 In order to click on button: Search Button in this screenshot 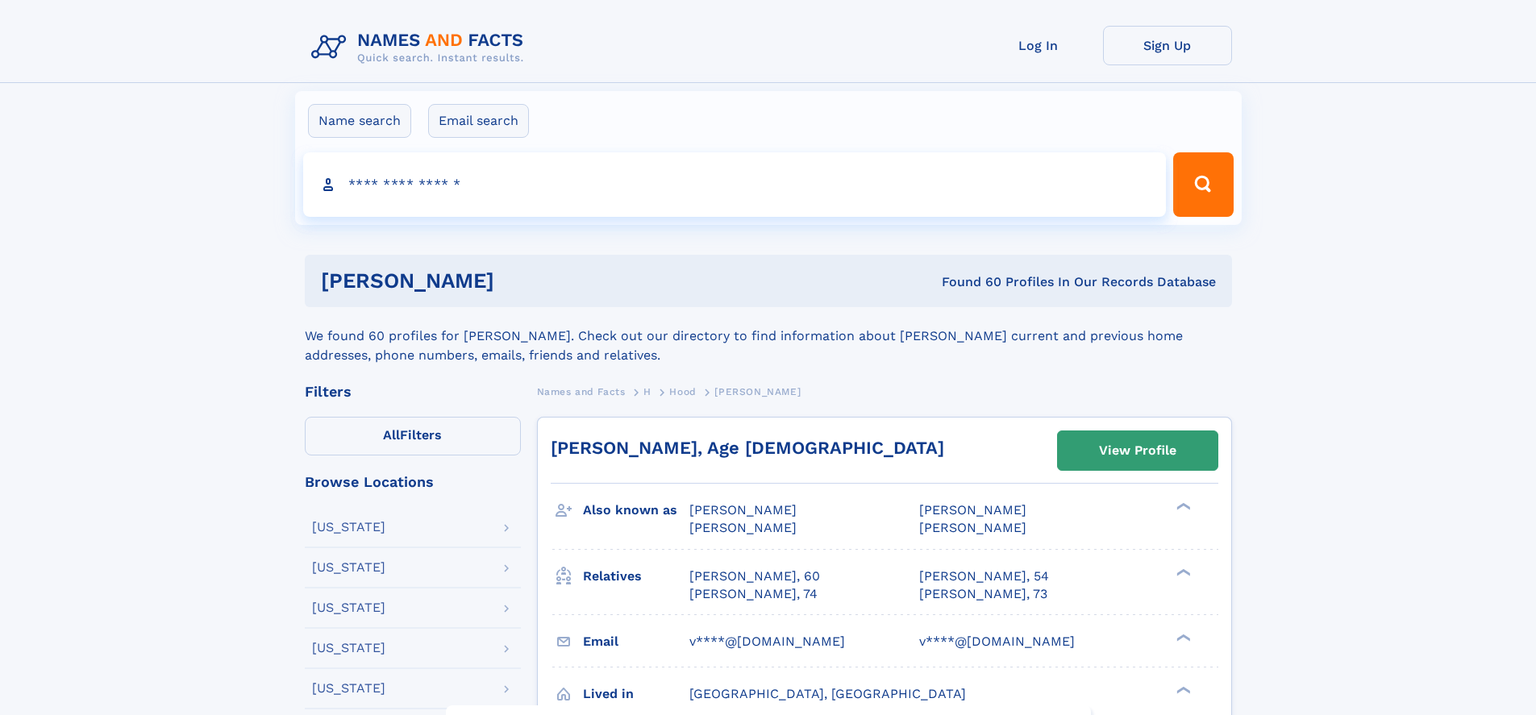, I will do `click(1203, 185)`.